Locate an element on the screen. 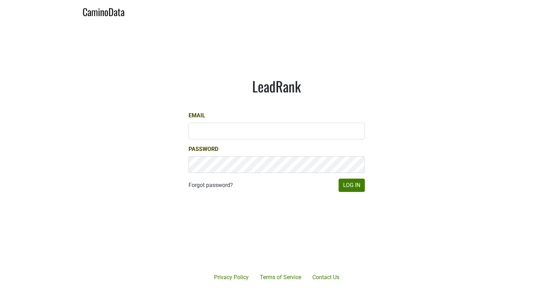 The image size is (553, 290). a: Contact Us is located at coordinates (326, 277).